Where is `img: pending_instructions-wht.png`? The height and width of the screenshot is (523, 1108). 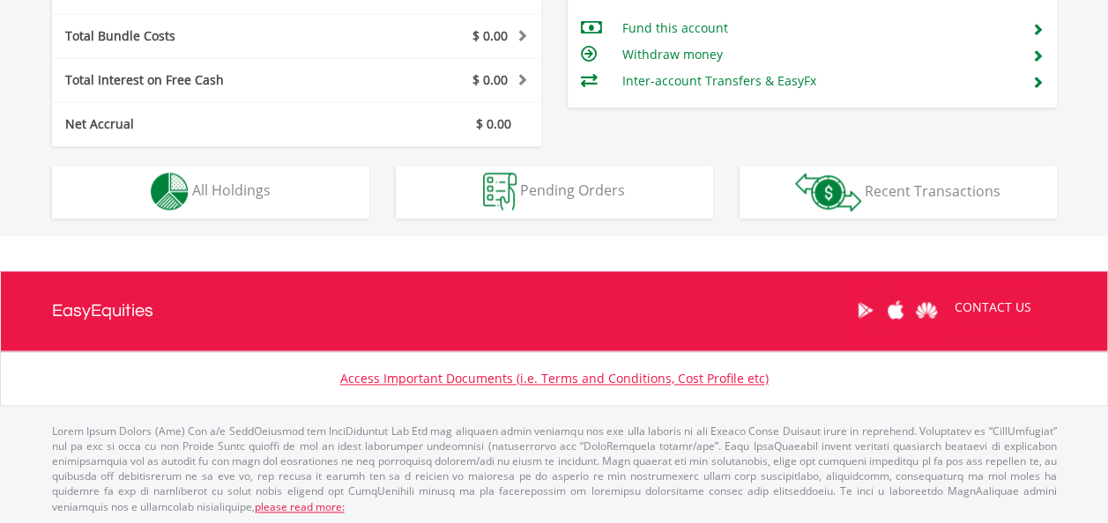
img: pending_instructions-wht.png is located at coordinates (500, 191).